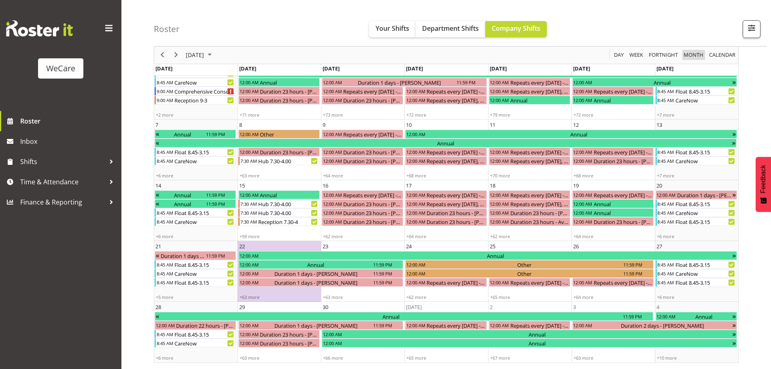 The width and height of the screenshot is (771, 369). I want to click on div: Hub 7.30-4.00 Begin From Monday, September 8, 2025 at 7:30:00 AM GMT+12:00 Ends At Monday, Septem..., so click(279, 161).